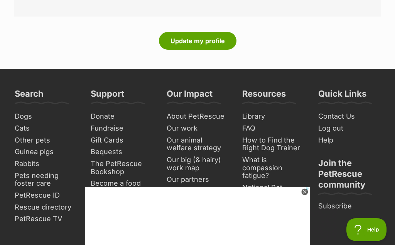 This screenshot has height=245, width=395. I want to click on a: FAQ, so click(273, 128).